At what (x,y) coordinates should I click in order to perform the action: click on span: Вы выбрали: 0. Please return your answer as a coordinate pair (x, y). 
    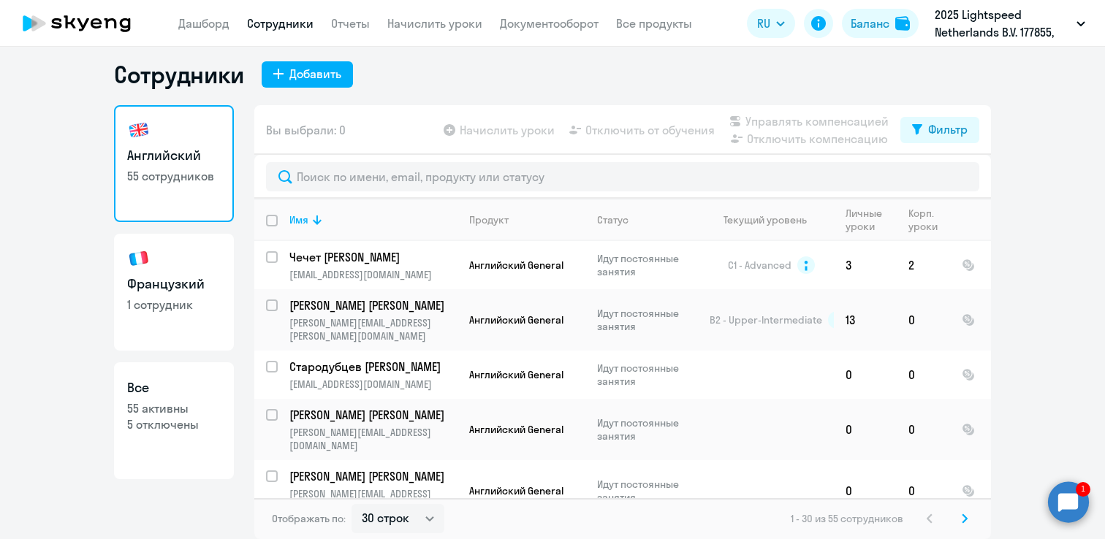
    Looking at the image, I should click on (306, 130).